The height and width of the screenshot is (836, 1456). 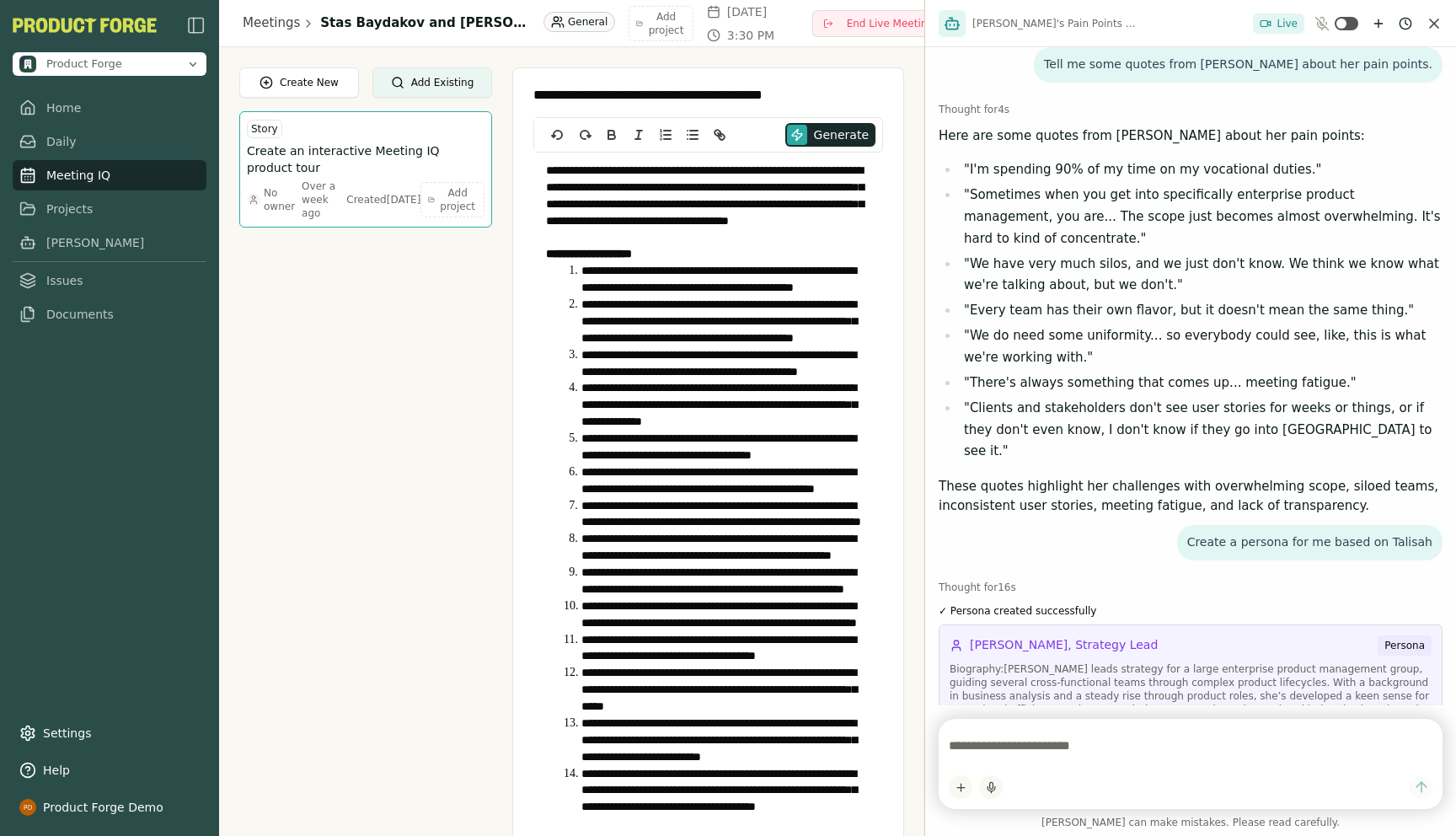 I want to click on h3: Create an interactive Meeting IQ product tour, so click(x=365, y=159).